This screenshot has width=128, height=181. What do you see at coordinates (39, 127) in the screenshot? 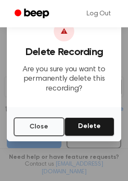
I see `button: Close` at bounding box center [39, 127].